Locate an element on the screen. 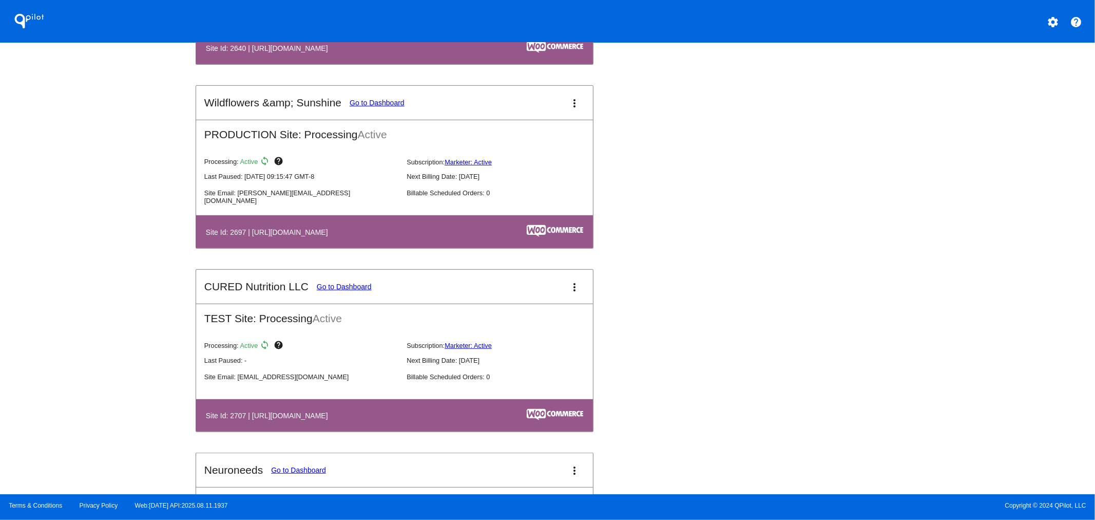  a: Privacy Policy is located at coordinates (99, 505).